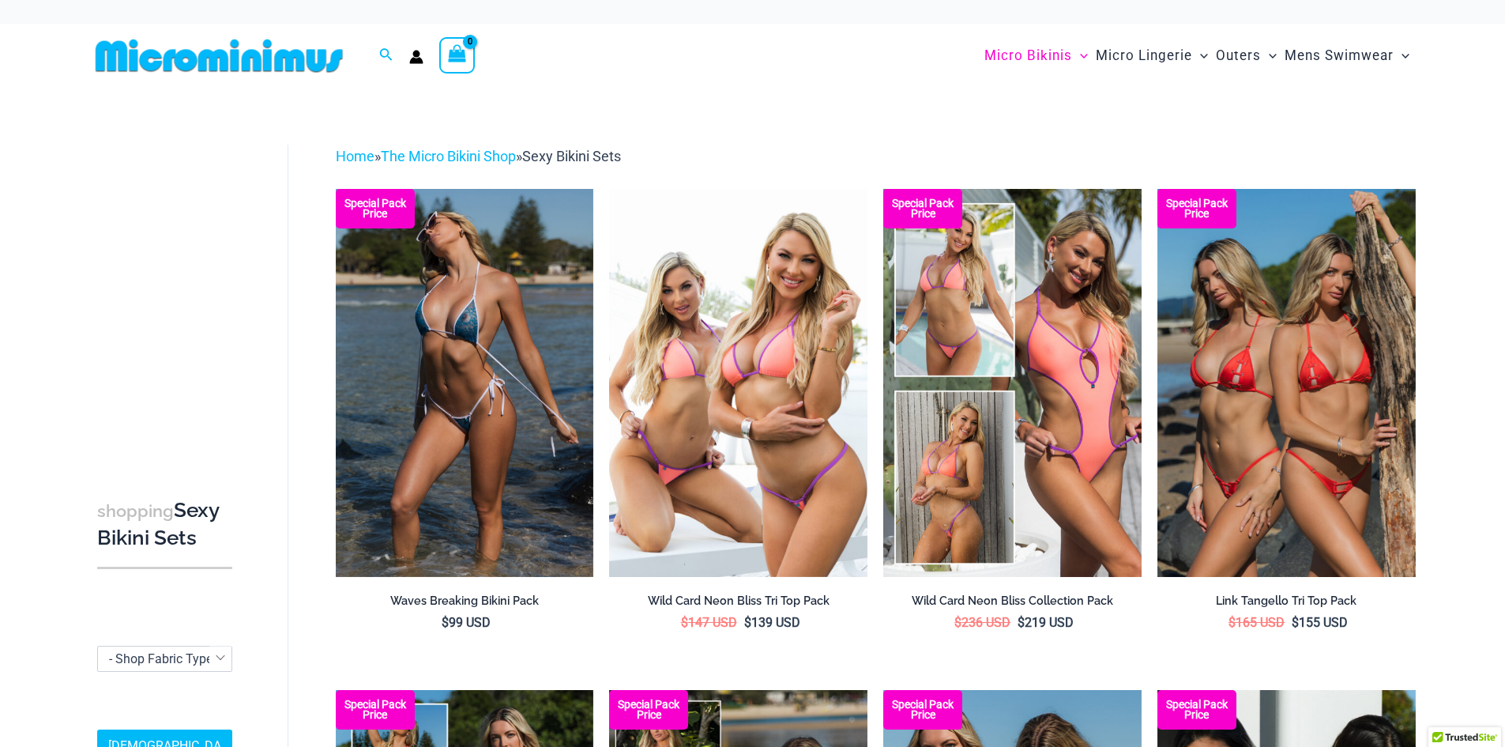 The height and width of the screenshot is (747, 1505). I want to click on img: Waves Breaking Ocean 312 Top 456 Bottom 08, so click(465, 382).